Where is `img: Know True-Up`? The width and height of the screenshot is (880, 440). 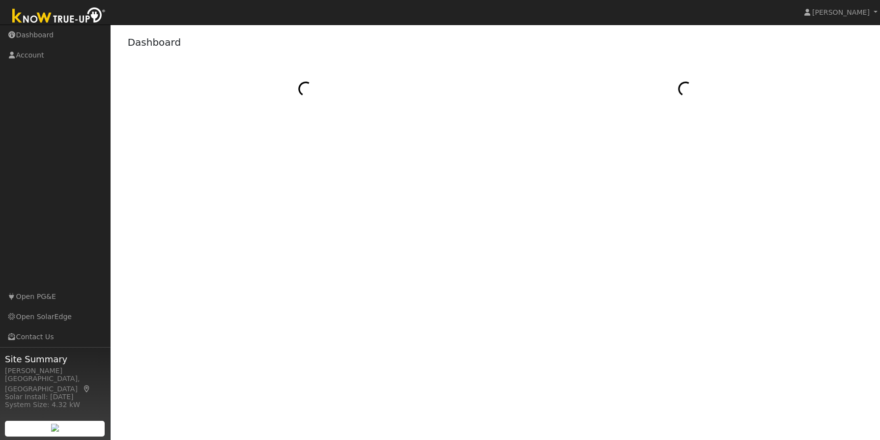
img: Know True-Up is located at coordinates (59, 16).